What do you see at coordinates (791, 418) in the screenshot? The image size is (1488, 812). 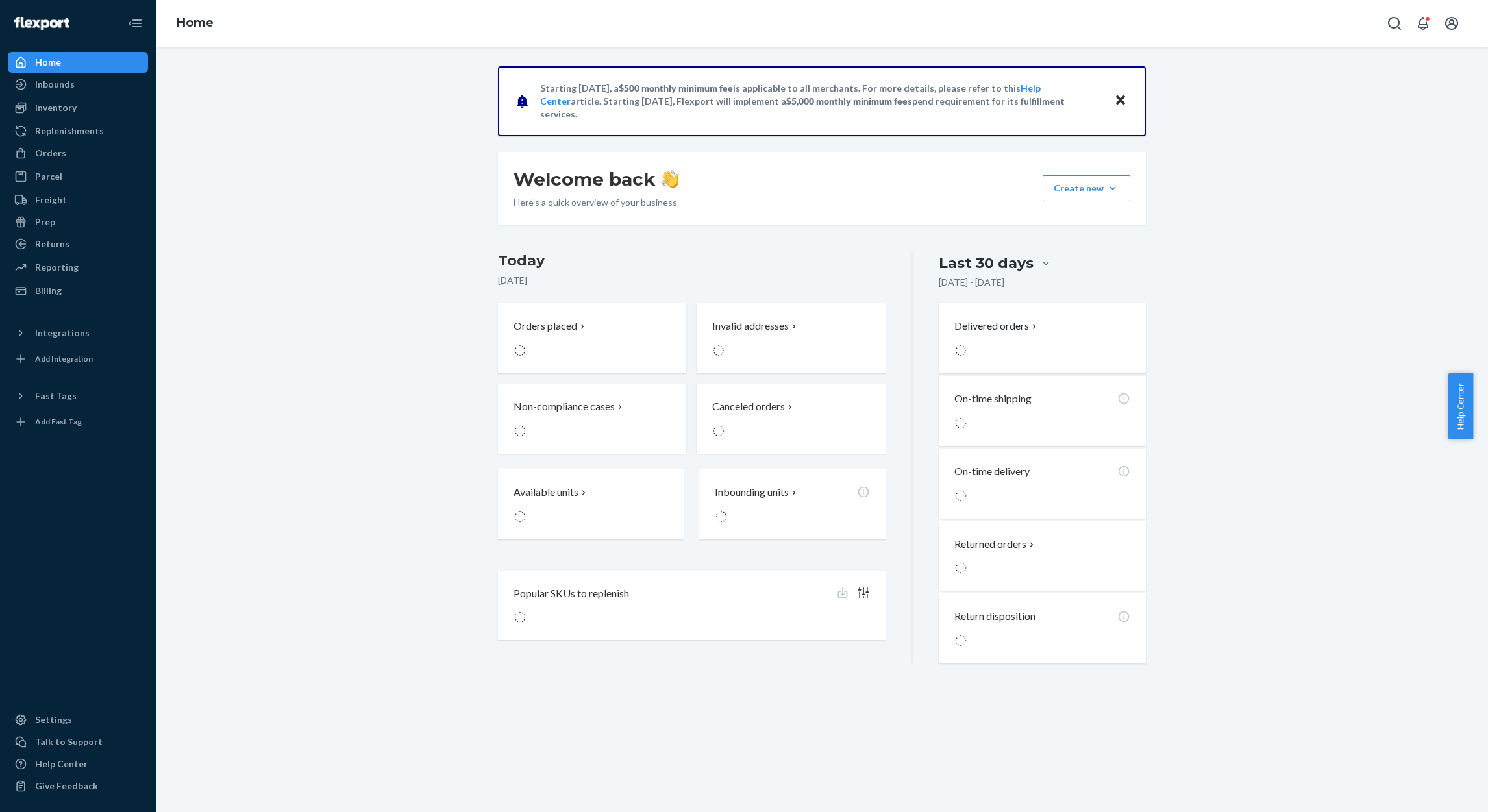 I see `button: Canceled orders` at bounding box center [791, 418].